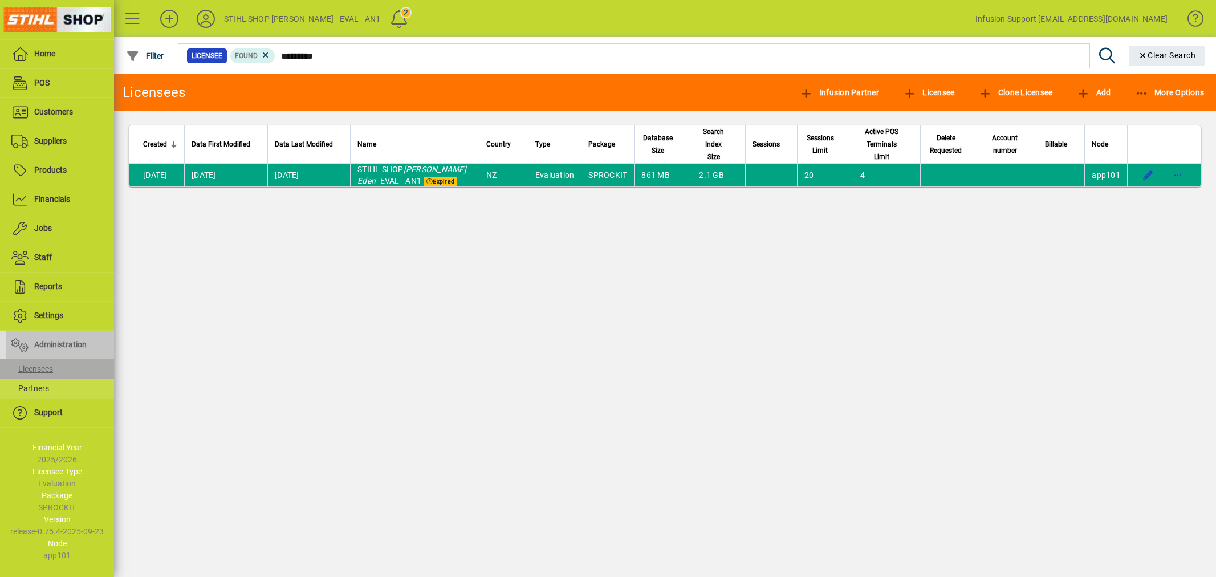 This screenshot has width=1216, height=577. What do you see at coordinates (60, 388) in the screenshot?
I see `a: Partners` at bounding box center [60, 388].